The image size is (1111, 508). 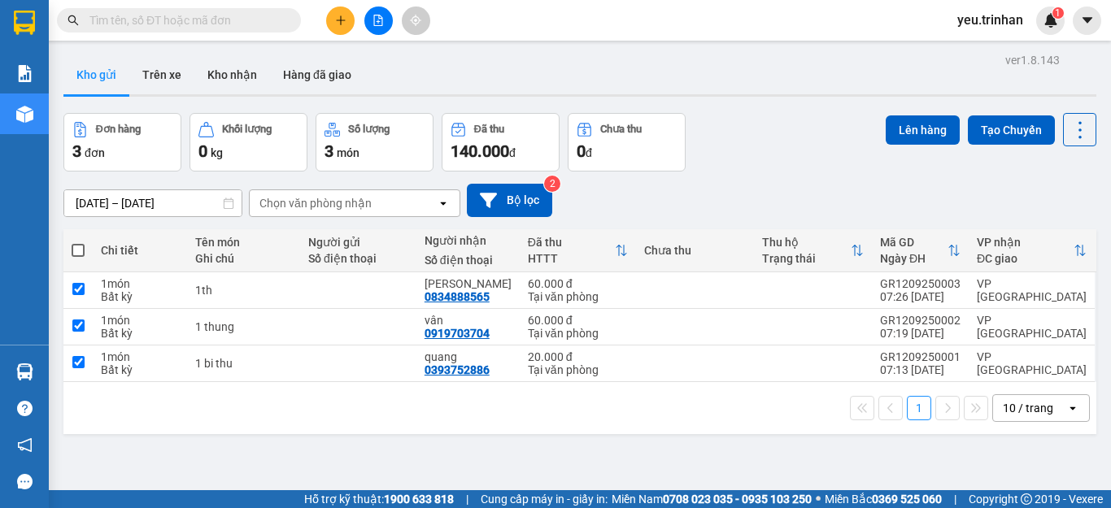 What do you see at coordinates (76, 151) in the screenshot?
I see `span: 3` at bounding box center [76, 151].